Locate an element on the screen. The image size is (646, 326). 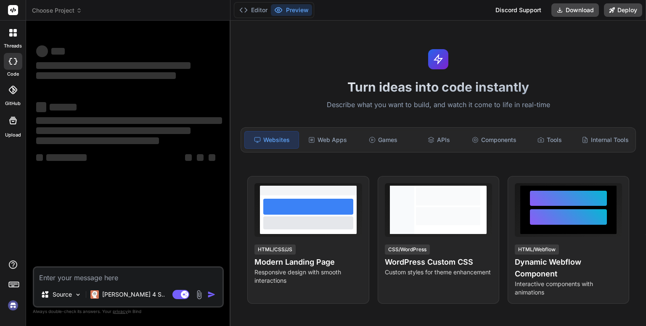
p: Source is located at coordinates (62, 295).